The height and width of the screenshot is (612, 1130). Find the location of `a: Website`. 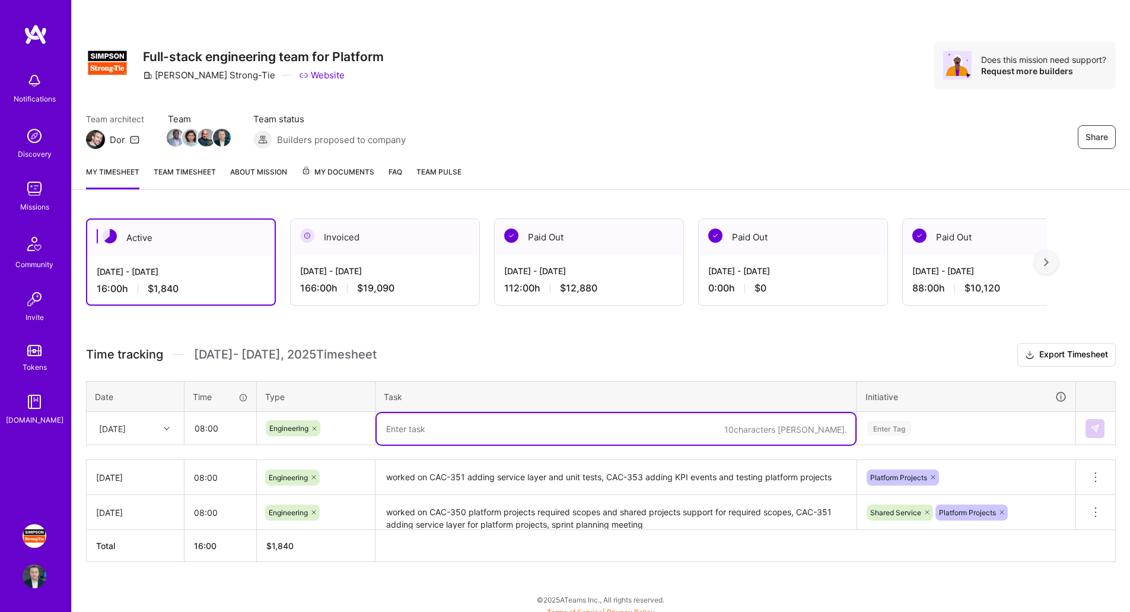

a: Website is located at coordinates (322, 75).